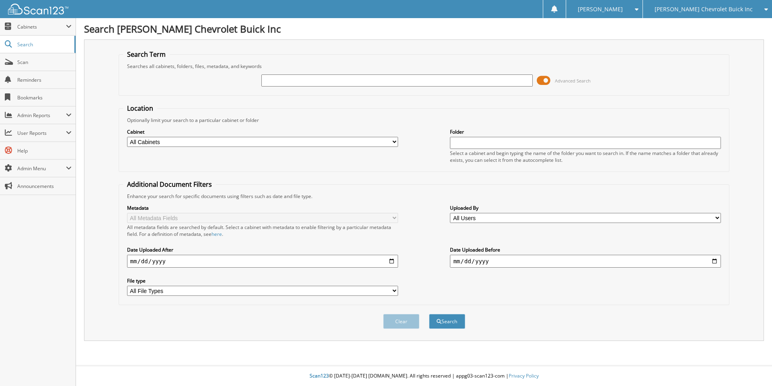  I want to click on div: Select a cabinet and begin typing the name of the folder you want to search in. If the name match..., so click(586, 156).